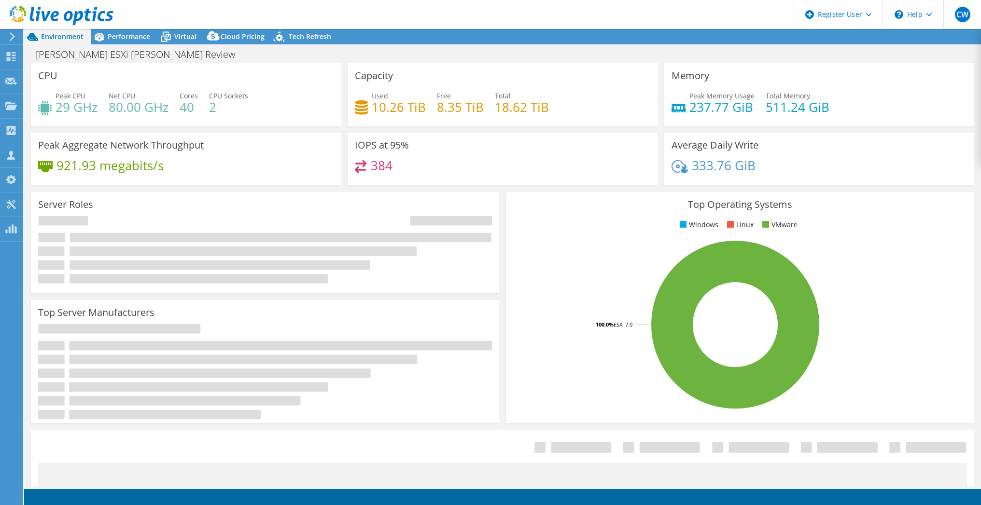 This screenshot has width=981, height=505. Describe the element at coordinates (740, 205) in the screenshot. I see `h3: Top Operating Systems` at that location.